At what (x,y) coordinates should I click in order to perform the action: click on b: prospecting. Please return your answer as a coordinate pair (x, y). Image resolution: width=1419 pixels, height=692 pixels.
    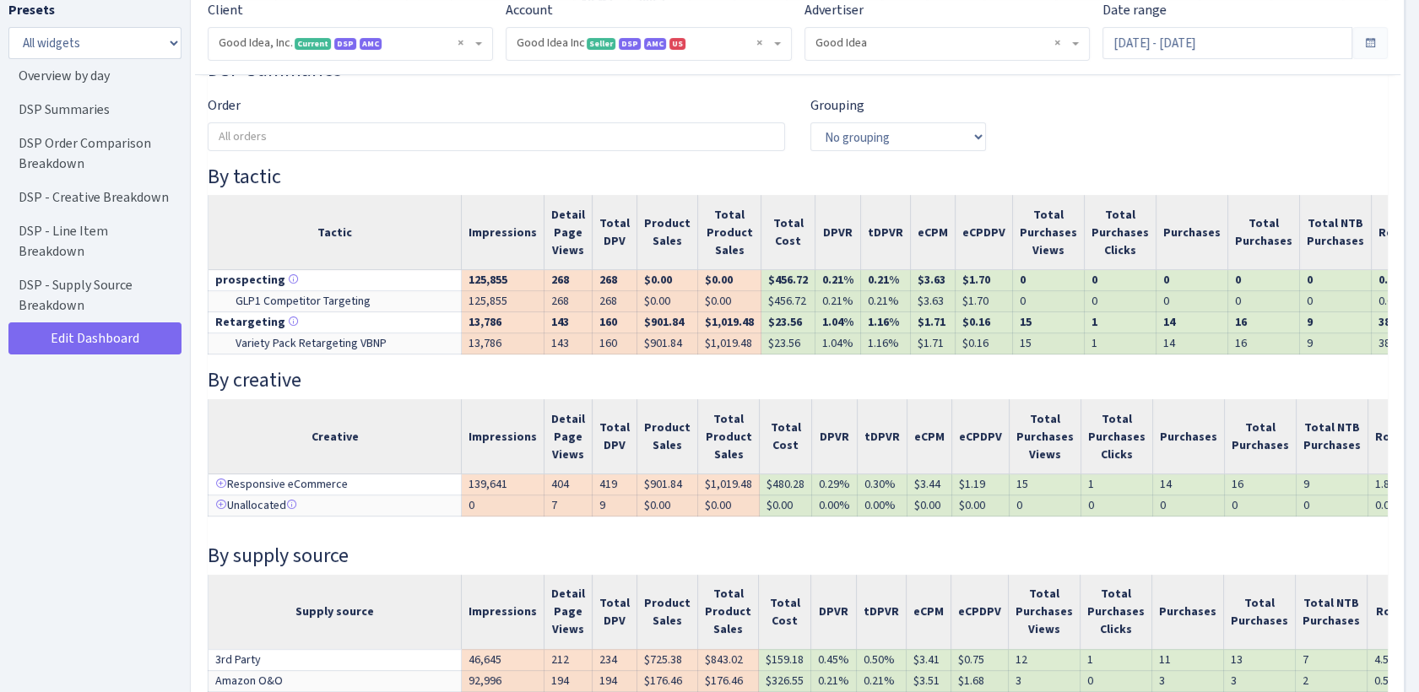
    Looking at the image, I should click on (250, 280).